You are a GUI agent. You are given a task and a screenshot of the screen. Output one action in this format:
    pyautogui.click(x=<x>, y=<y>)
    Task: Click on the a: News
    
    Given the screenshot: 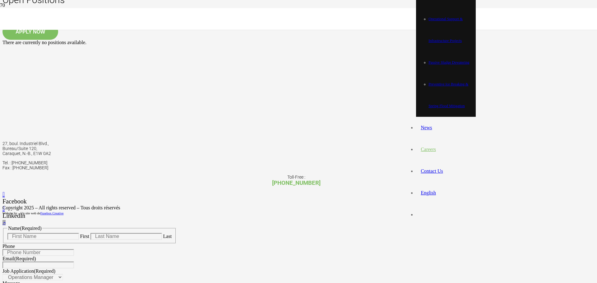 What is the action you would take?
    pyautogui.click(x=427, y=128)
    